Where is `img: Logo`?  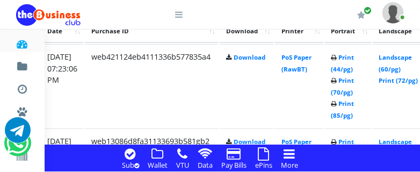
img: Logo is located at coordinates (48, 15).